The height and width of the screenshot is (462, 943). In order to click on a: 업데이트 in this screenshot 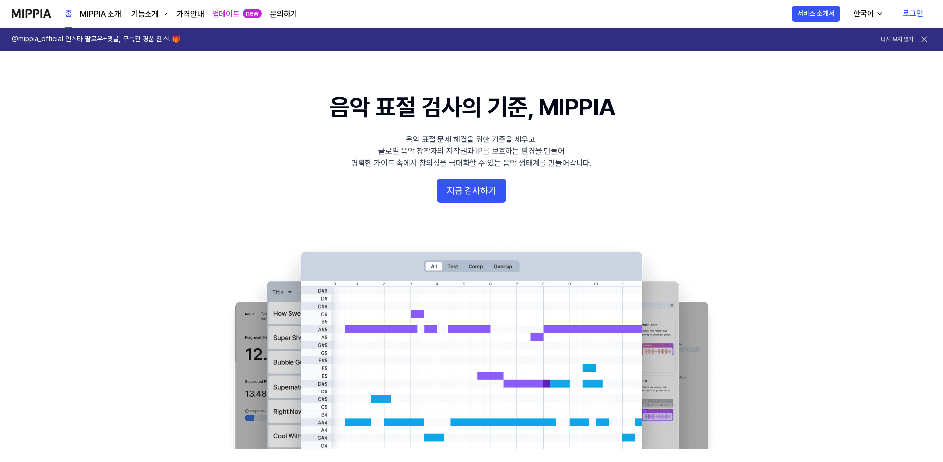, I will do `click(226, 14)`.